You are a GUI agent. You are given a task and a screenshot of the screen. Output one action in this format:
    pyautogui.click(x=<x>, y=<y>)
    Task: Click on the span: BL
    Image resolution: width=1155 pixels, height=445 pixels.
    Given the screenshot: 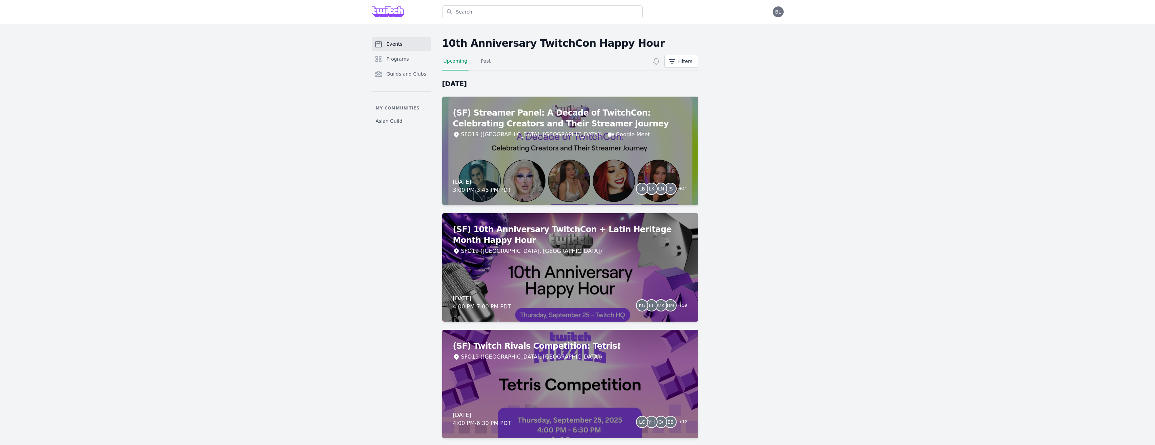 What is the action you would take?
    pyautogui.click(x=778, y=12)
    